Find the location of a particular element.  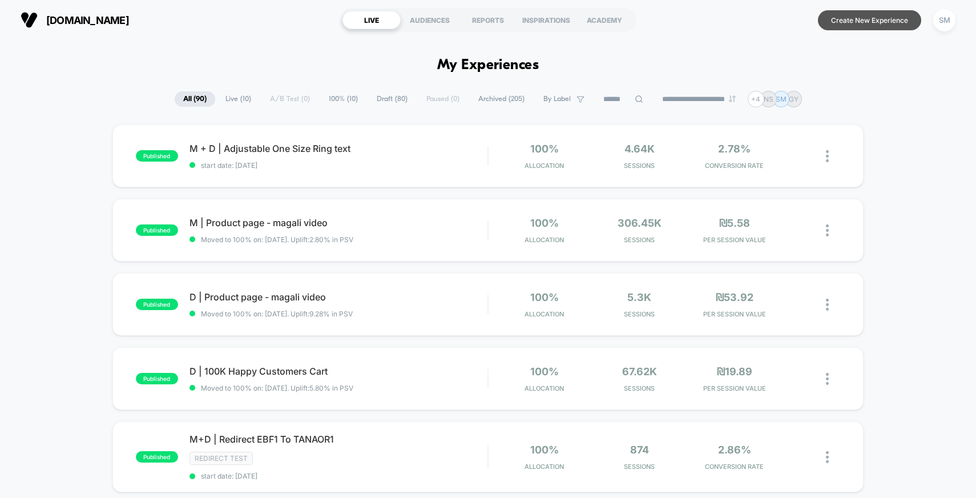

span: 67.62k is located at coordinates (639, 371).